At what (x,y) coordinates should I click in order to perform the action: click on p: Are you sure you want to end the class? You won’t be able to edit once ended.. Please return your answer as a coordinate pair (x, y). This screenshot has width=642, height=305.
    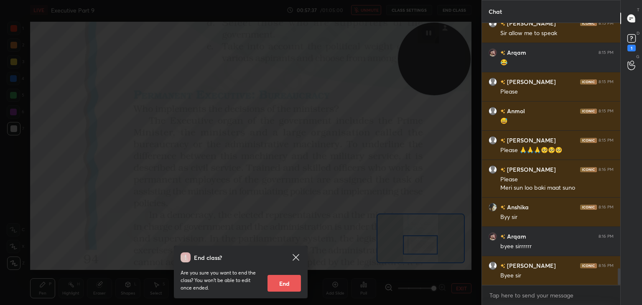
    Looking at the image, I should click on (221, 281).